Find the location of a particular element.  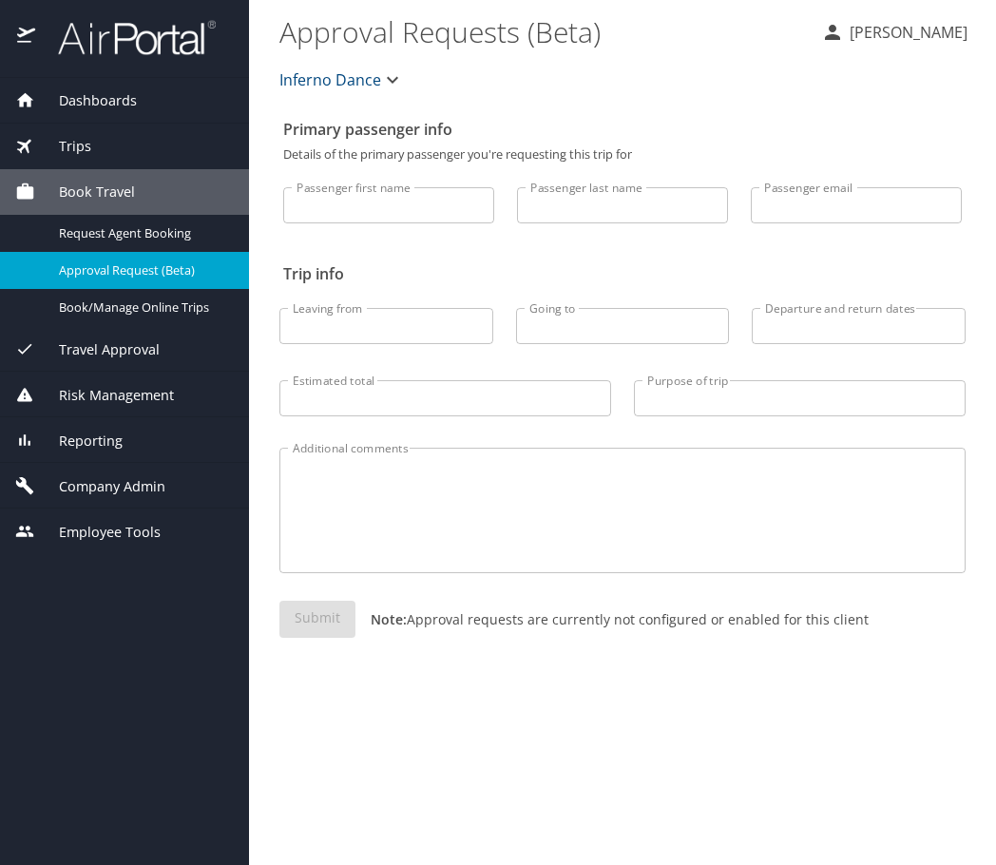

span: Employee Tools is located at coordinates (98, 532).